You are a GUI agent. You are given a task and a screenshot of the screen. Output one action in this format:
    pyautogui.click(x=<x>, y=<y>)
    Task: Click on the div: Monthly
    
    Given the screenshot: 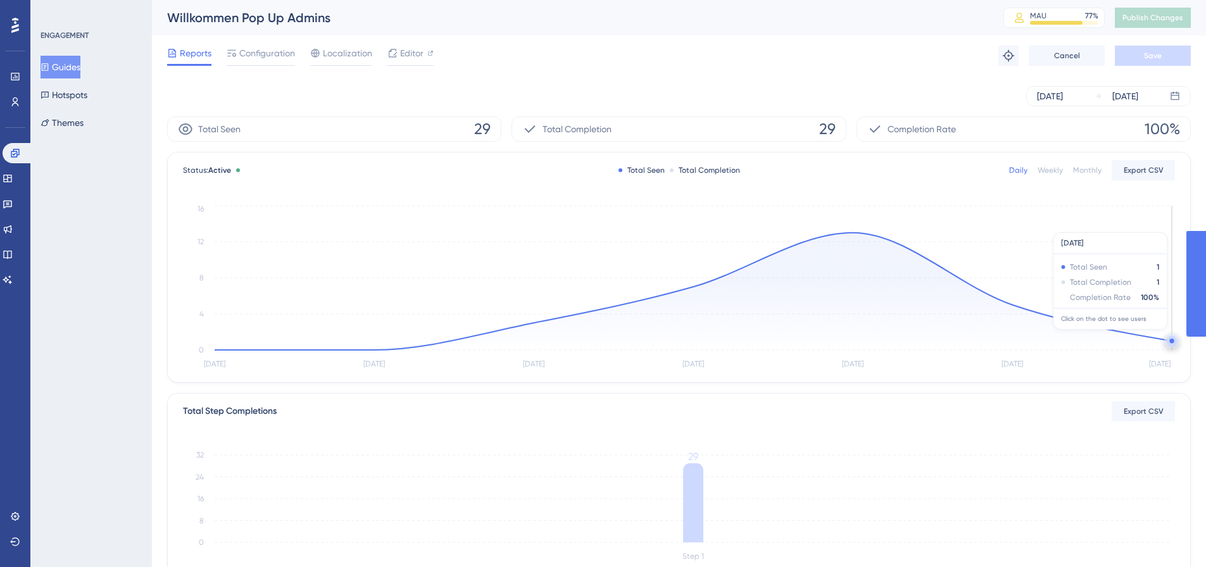 What is the action you would take?
    pyautogui.click(x=1087, y=170)
    